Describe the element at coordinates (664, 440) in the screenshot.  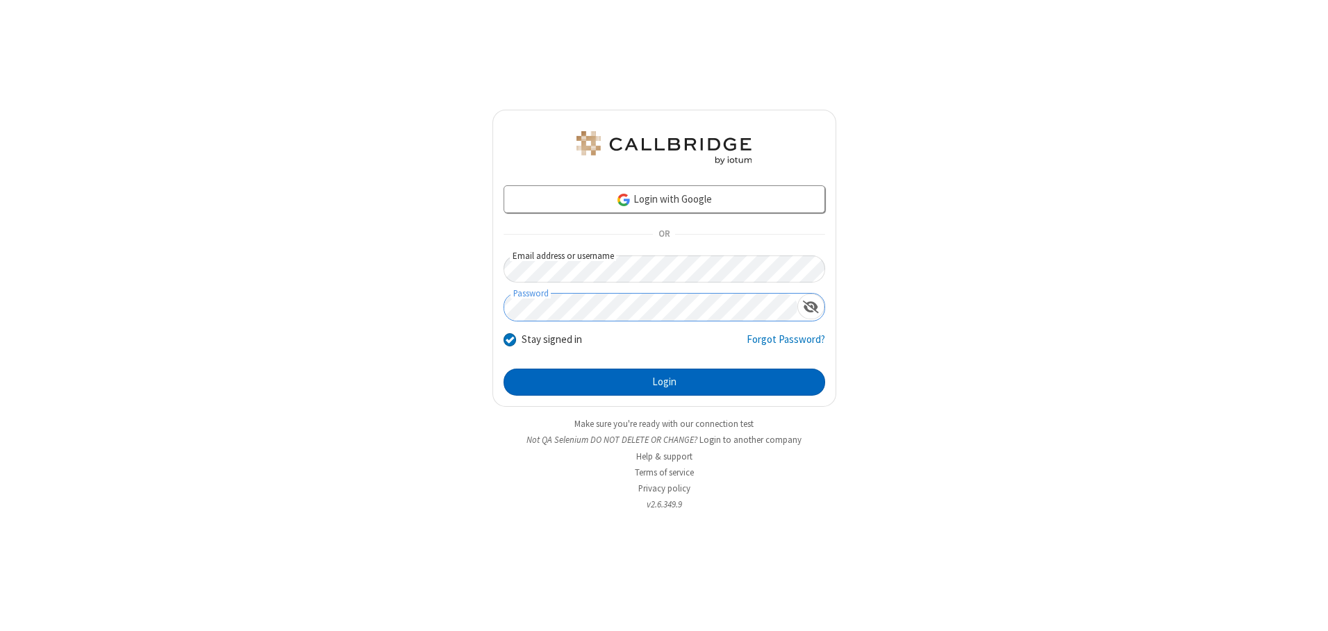
I see `li: Not QA Selenium DO NOT DELETE OR CHANGE?` at that location.